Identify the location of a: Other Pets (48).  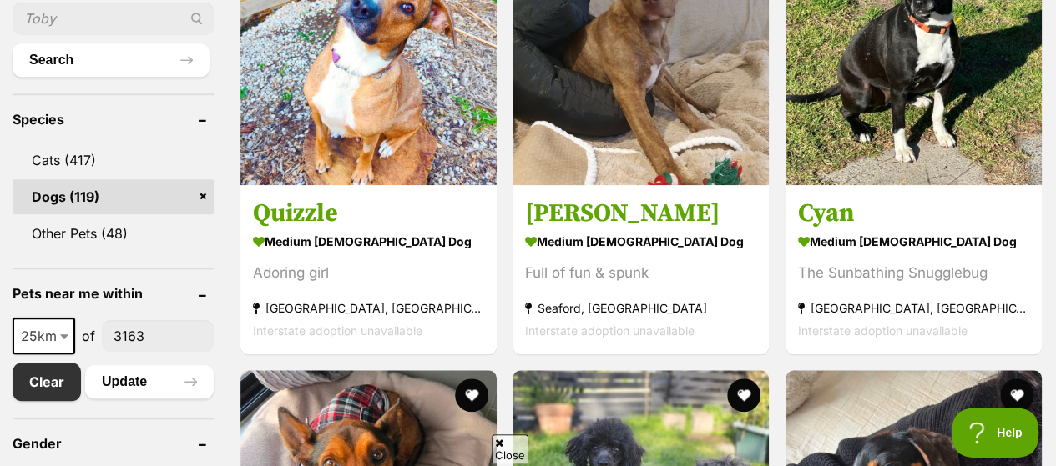
(113, 234).